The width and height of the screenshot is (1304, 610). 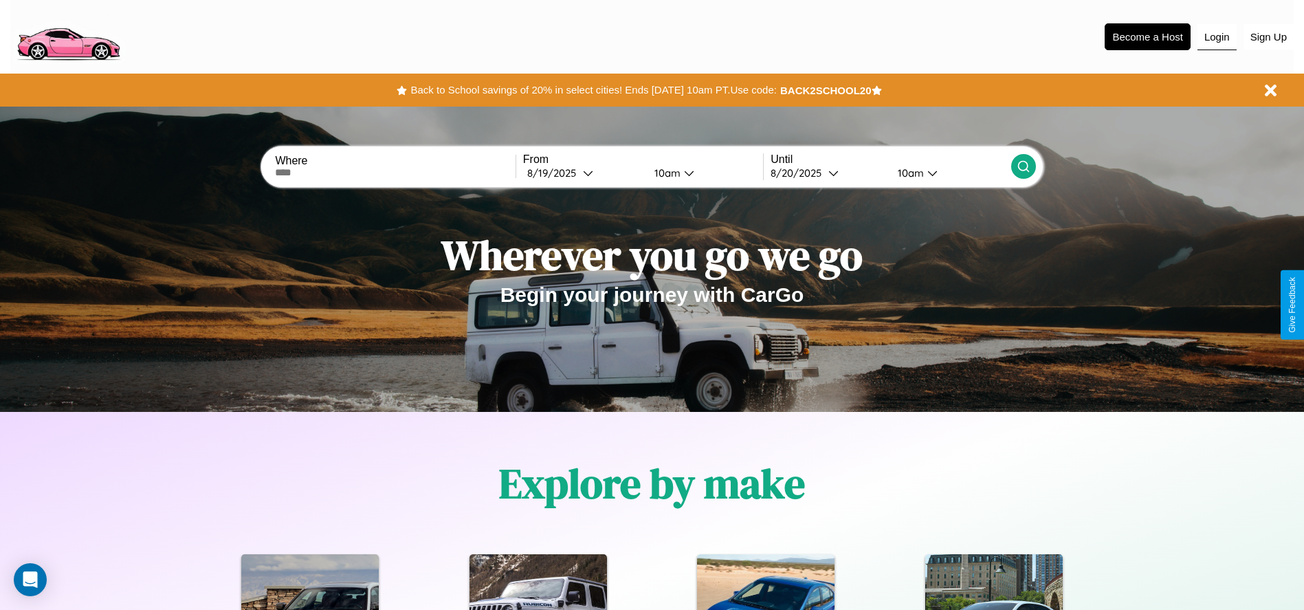 What do you see at coordinates (652, 483) in the screenshot?
I see `h1: Explore by make` at bounding box center [652, 483].